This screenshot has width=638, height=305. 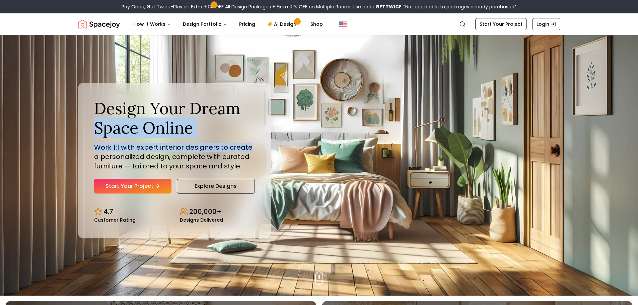 I want to click on div: v 4.0.25, so click(x=26, y=13).